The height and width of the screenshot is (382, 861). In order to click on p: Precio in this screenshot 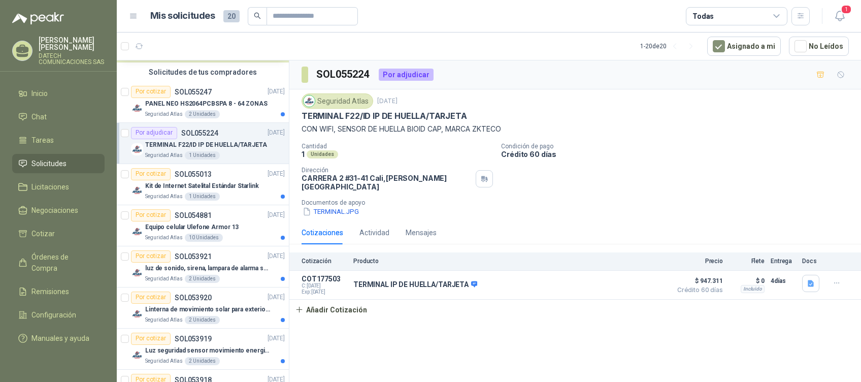, I will do `click(698, 261)`.